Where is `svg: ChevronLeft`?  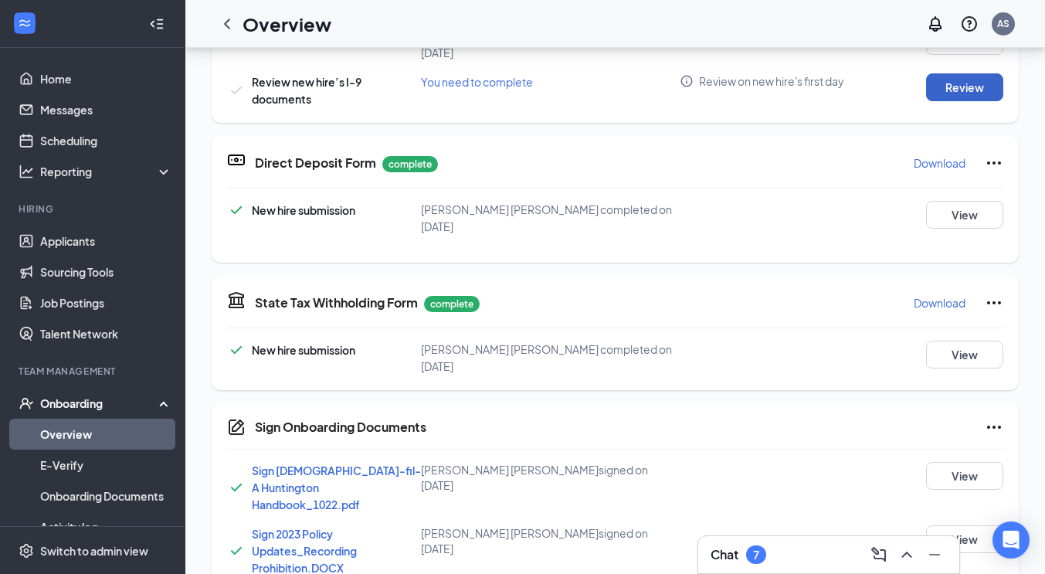 svg: ChevronLeft is located at coordinates (227, 24).